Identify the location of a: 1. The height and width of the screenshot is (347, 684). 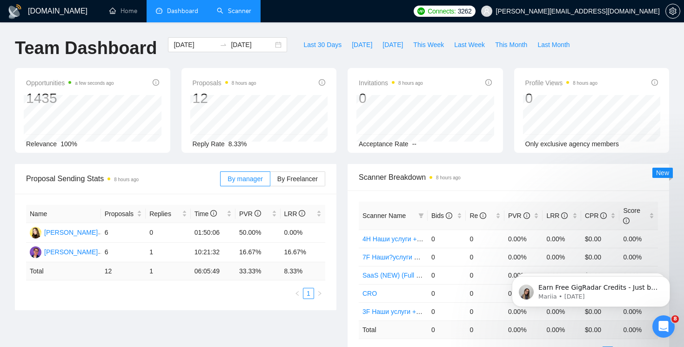
(309, 293).